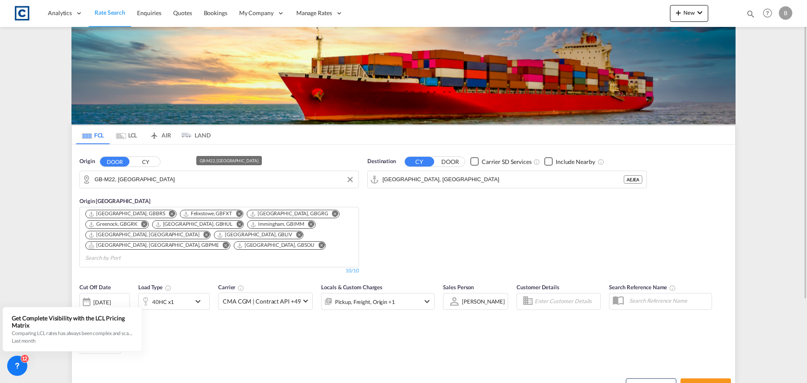 This screenshot has width=807, height=383. What do you see at coordinates (60, 13) in the screenshot?
I see `span: Analytics` at bounding box center [60, 13].